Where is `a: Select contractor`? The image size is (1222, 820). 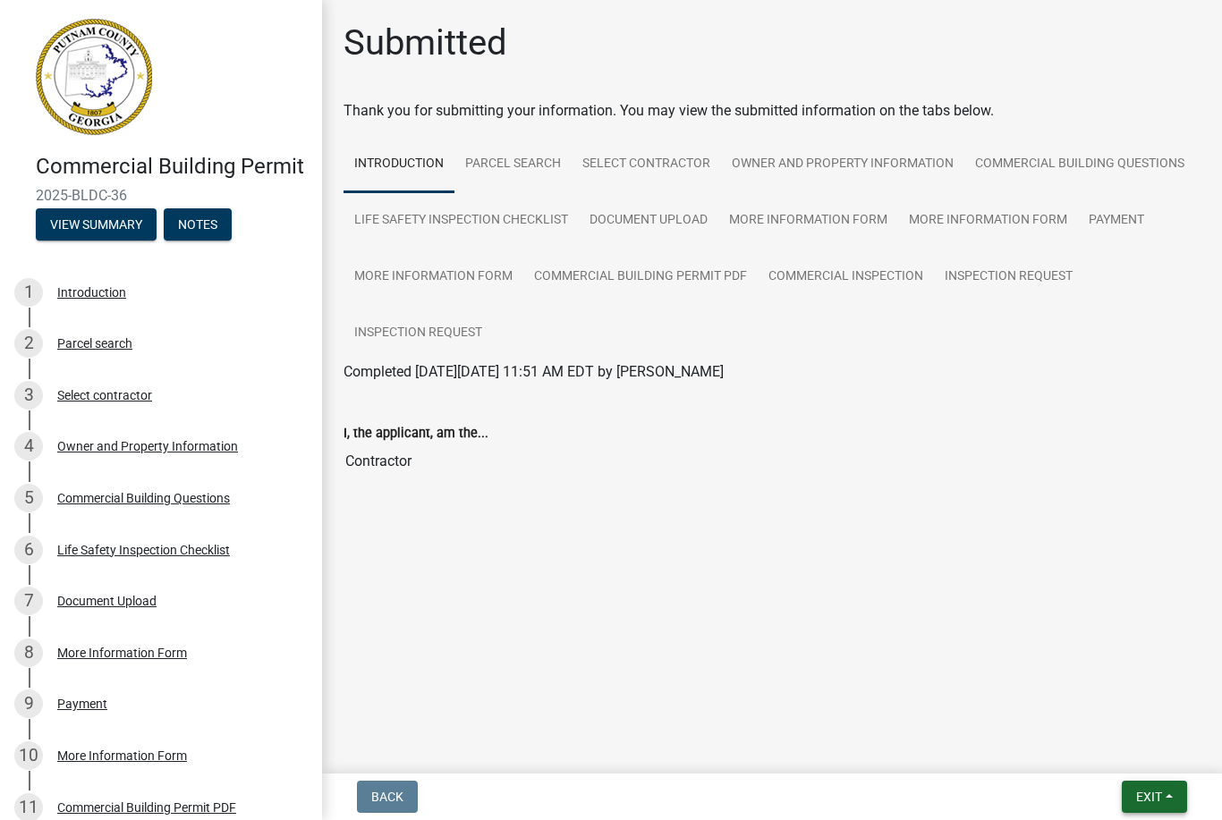
a: Select contractor is located at coordinates (646, 165).